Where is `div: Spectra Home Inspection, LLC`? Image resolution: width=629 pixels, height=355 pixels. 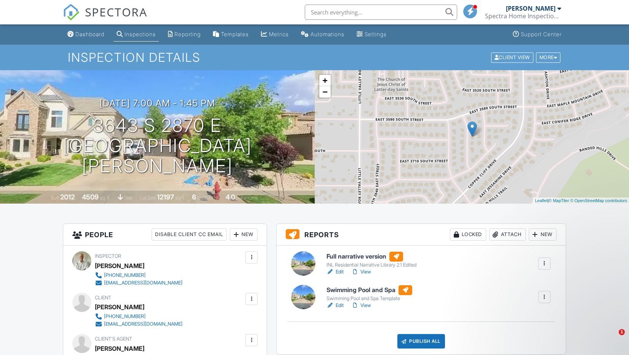
div: Spectra Home Inspection, LLC is located at coordinates (523, 16).